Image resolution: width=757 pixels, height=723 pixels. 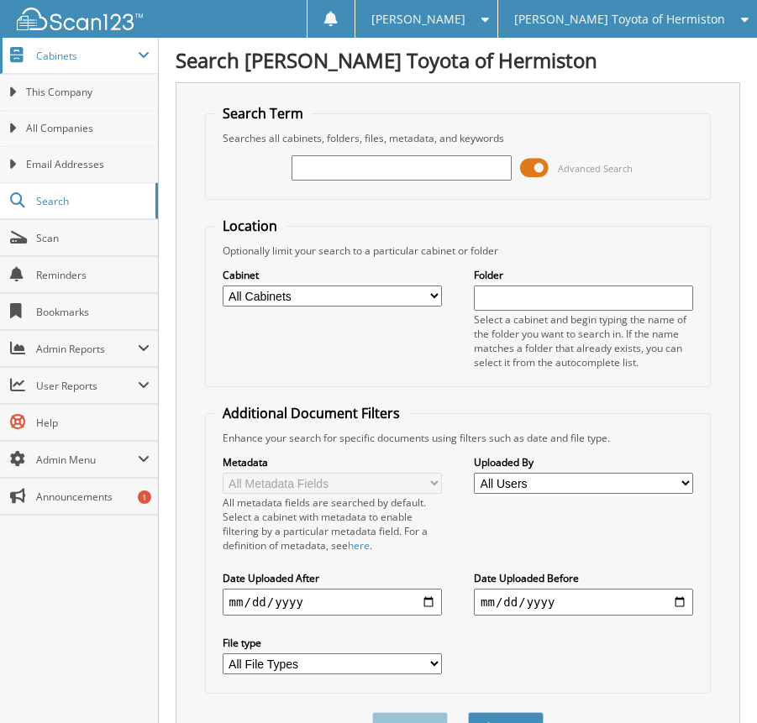 I want to click on span: Admin Reports, so click(x=87, y=349).